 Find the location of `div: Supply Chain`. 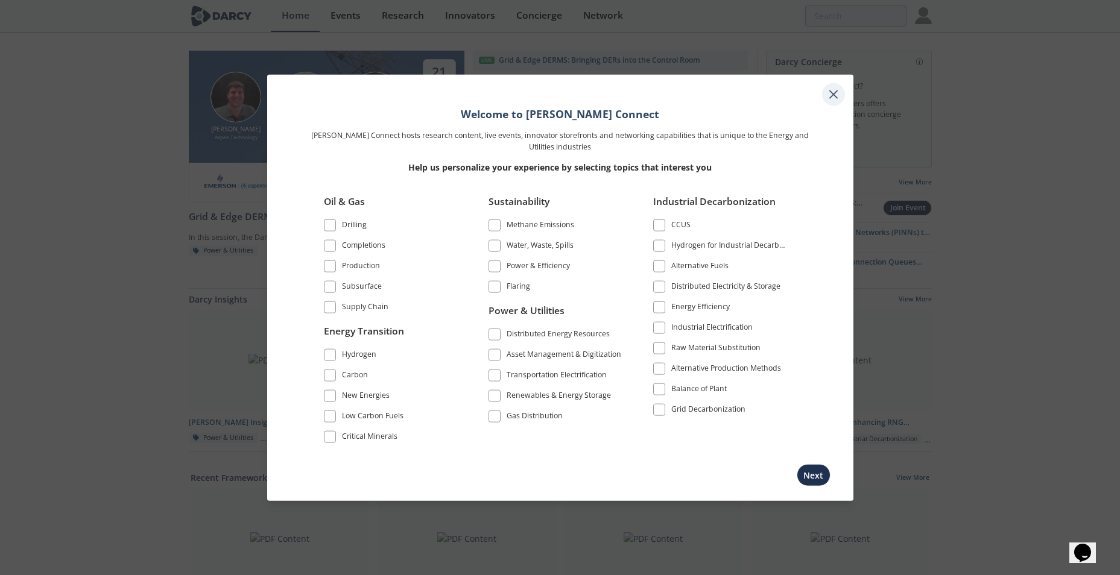

div: Supply Chain is located at coordinates (365, 309).